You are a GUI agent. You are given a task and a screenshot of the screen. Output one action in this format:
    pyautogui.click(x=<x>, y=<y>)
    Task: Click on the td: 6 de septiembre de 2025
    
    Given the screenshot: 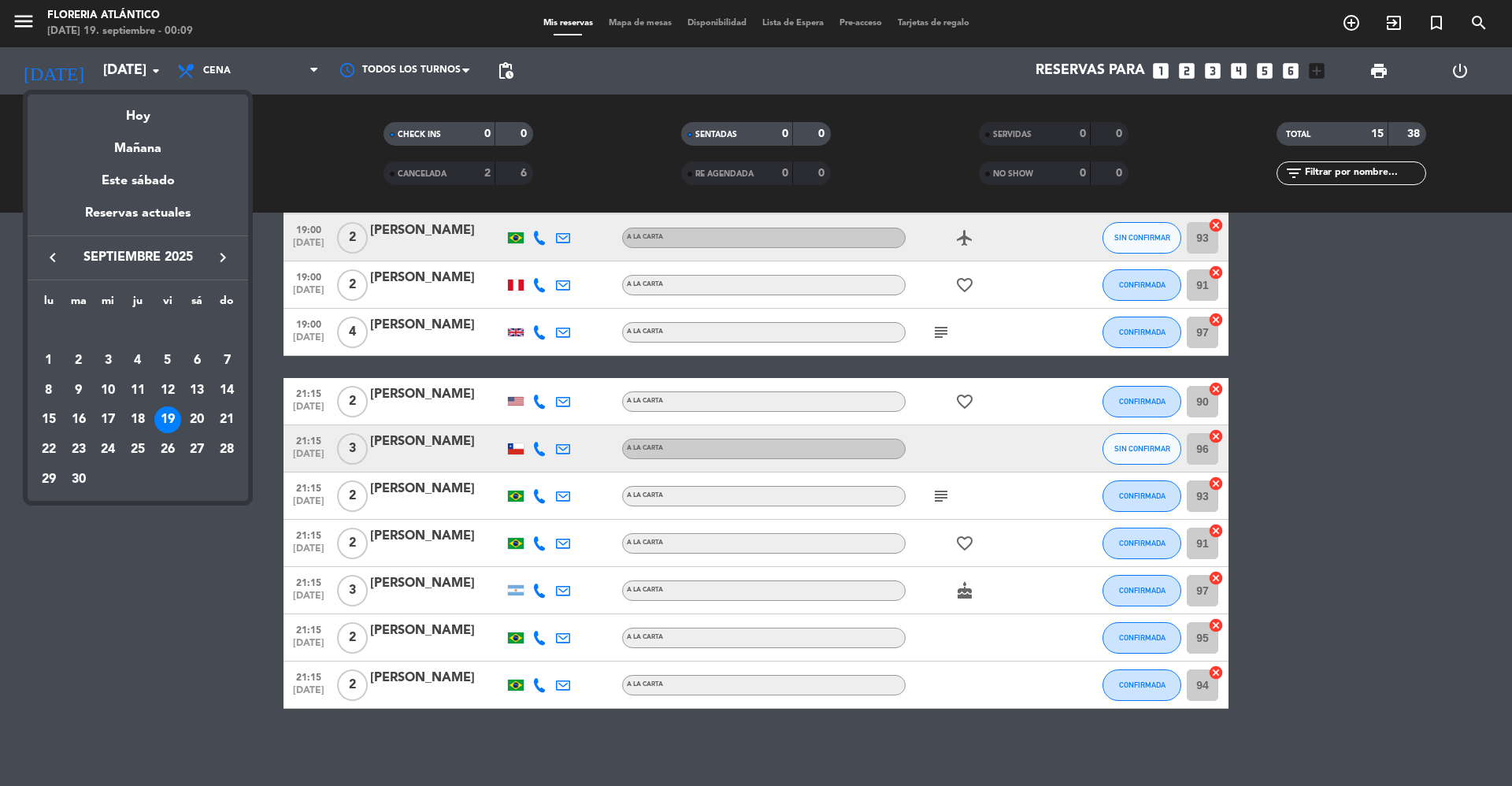 What is the action you would take?
    pyautogui.click(x=197, y=361)
    